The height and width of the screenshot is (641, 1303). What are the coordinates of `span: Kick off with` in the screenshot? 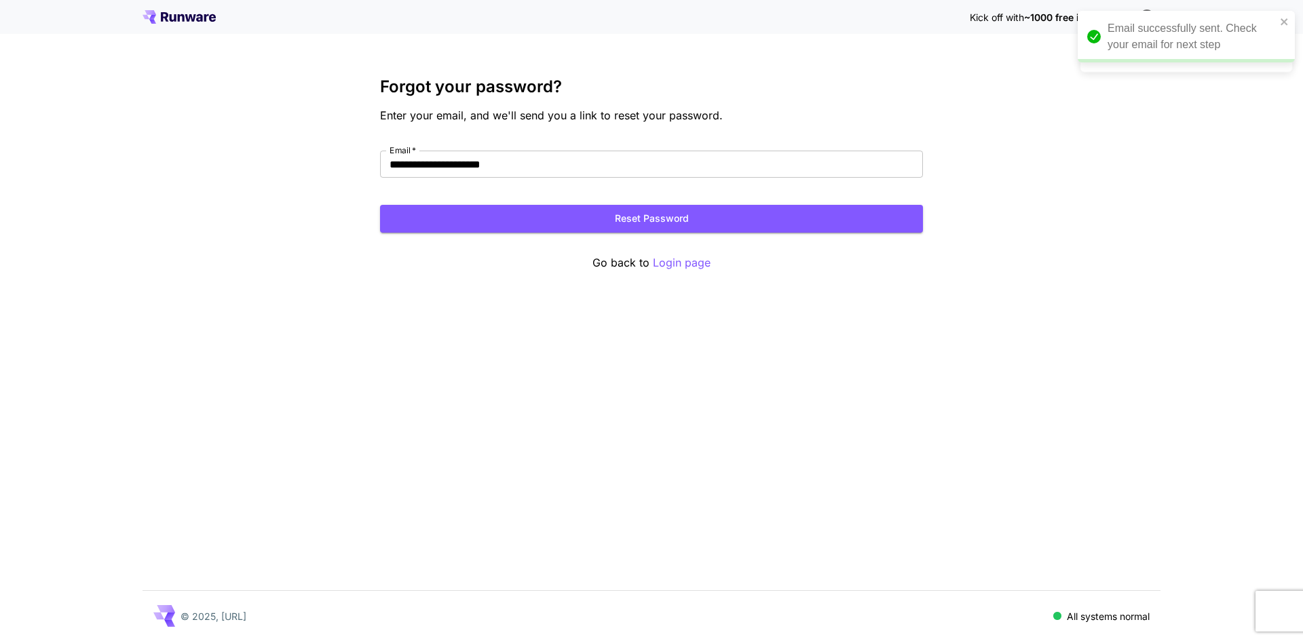 It's located at (997, 17).